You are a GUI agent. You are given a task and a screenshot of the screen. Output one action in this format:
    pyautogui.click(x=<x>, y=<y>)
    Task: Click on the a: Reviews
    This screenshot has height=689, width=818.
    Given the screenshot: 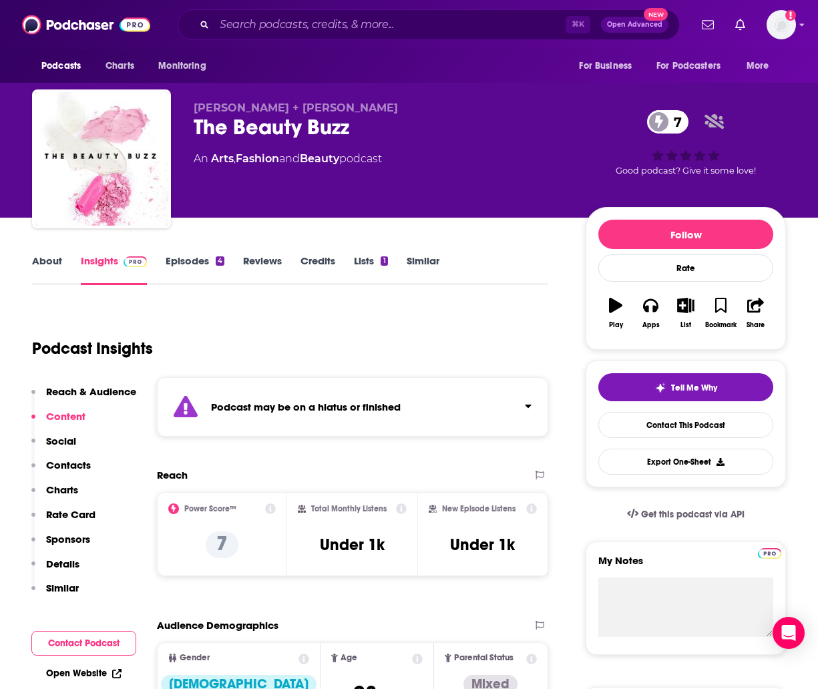 What is the action you would take?
    pyautogui.click(x=262, y=270)
    